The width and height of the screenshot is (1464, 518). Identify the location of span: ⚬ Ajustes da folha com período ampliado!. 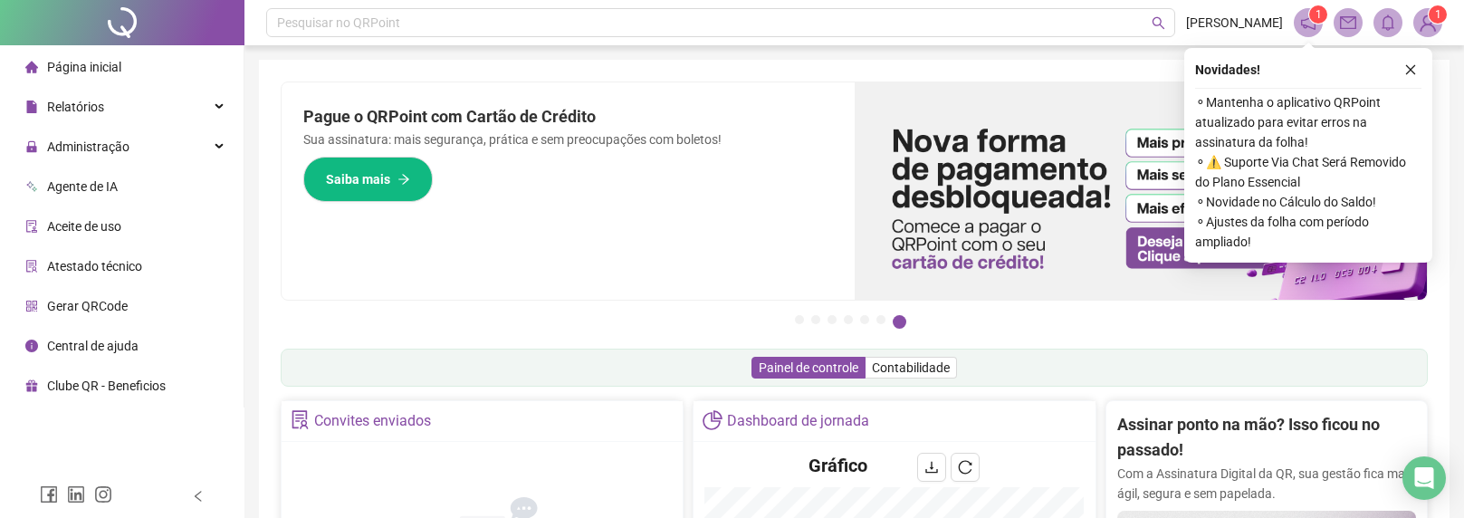
(1308, 232).